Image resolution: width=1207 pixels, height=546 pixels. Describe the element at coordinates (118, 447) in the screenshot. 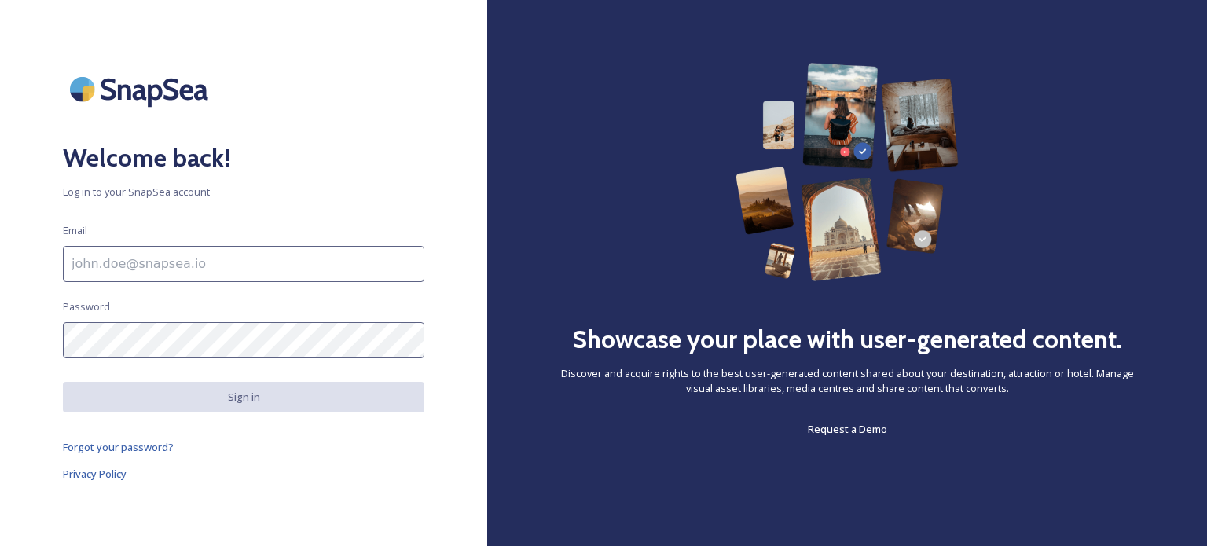

I see `span: Forgot your password?` at that location.